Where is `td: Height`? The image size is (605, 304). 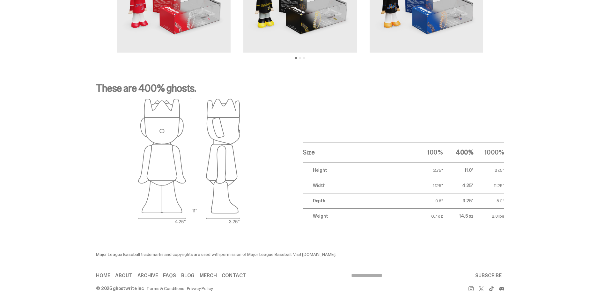
td: Height is located at coordinates (358, 170).